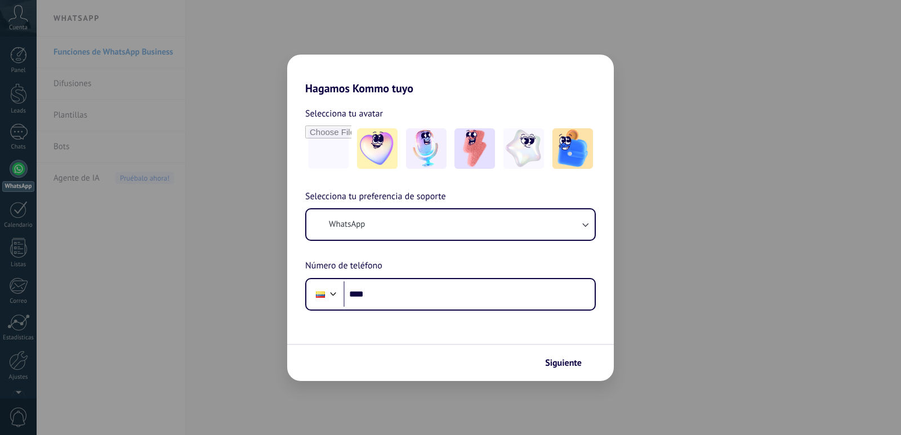  I want to click on img: -1.jpeg, so click(377, 149).